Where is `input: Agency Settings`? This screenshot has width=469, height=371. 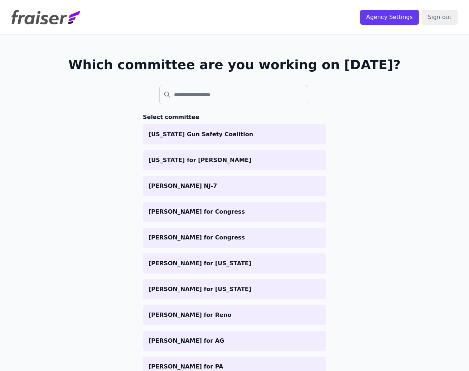
input: Agency Settings is located at coordinates (390, 17).